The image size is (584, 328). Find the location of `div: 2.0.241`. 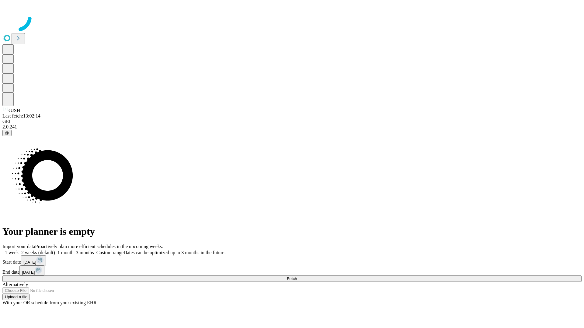

div: 2.0.241 is located at coordinates (292, 127).